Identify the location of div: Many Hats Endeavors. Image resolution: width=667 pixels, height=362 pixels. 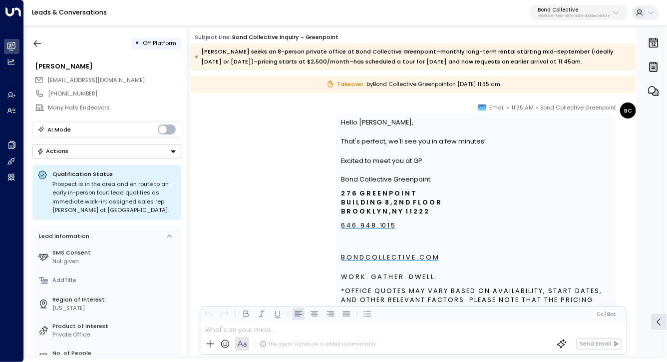
(114, 107).